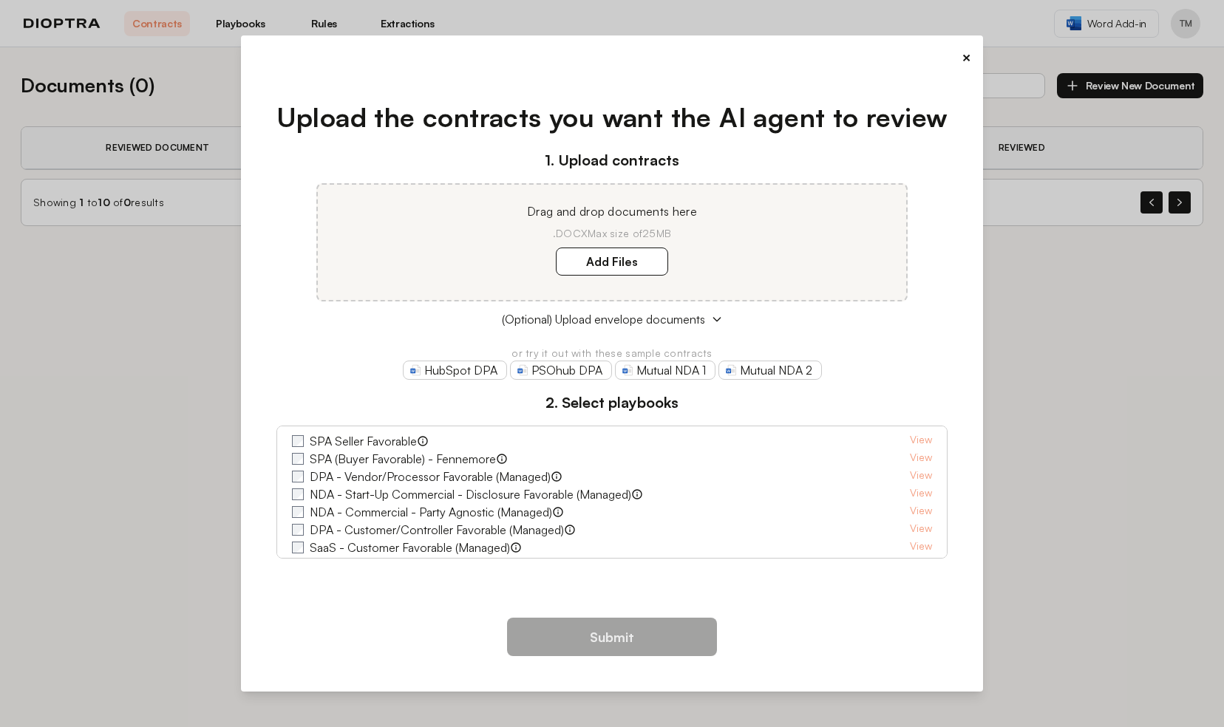 The height and width of the screenshot is (727, 1224). I want to click on button: (Optional) Upload envelope documents, so click(612, 319).